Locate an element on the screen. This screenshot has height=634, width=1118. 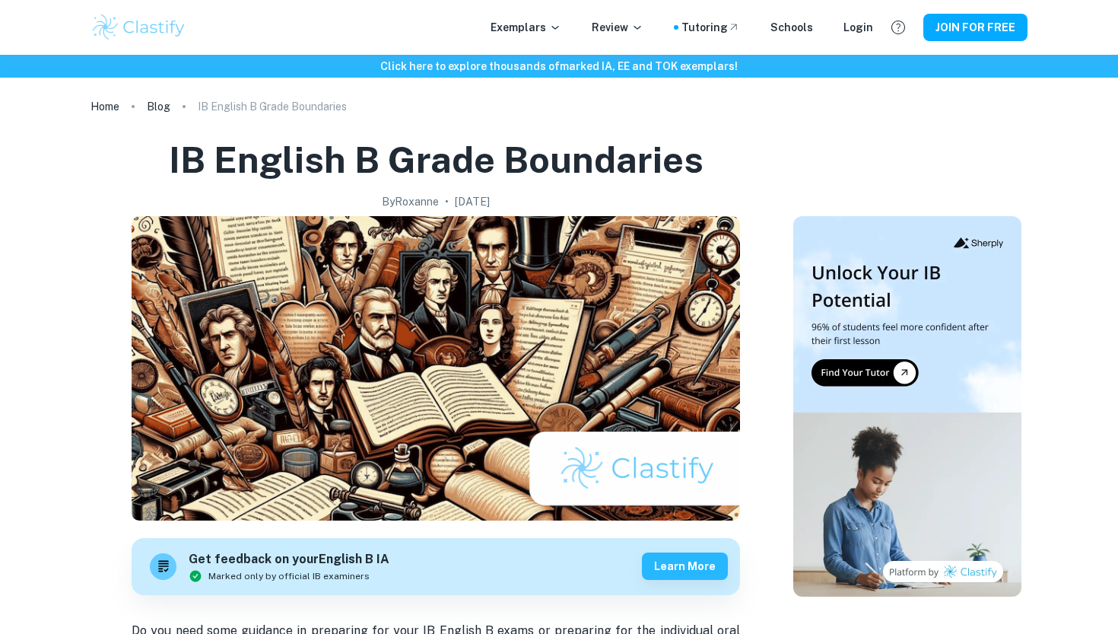
button: Help and Feedback is located at coordinates (898, 27).